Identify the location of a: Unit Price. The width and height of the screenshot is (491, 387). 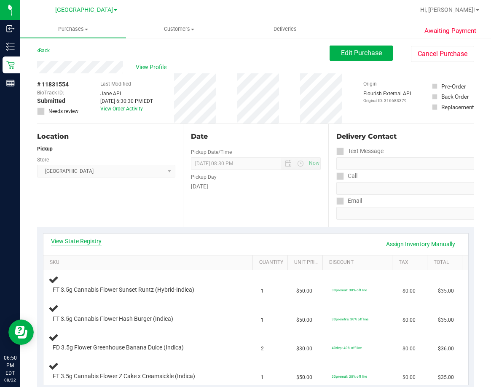
(306, 262).